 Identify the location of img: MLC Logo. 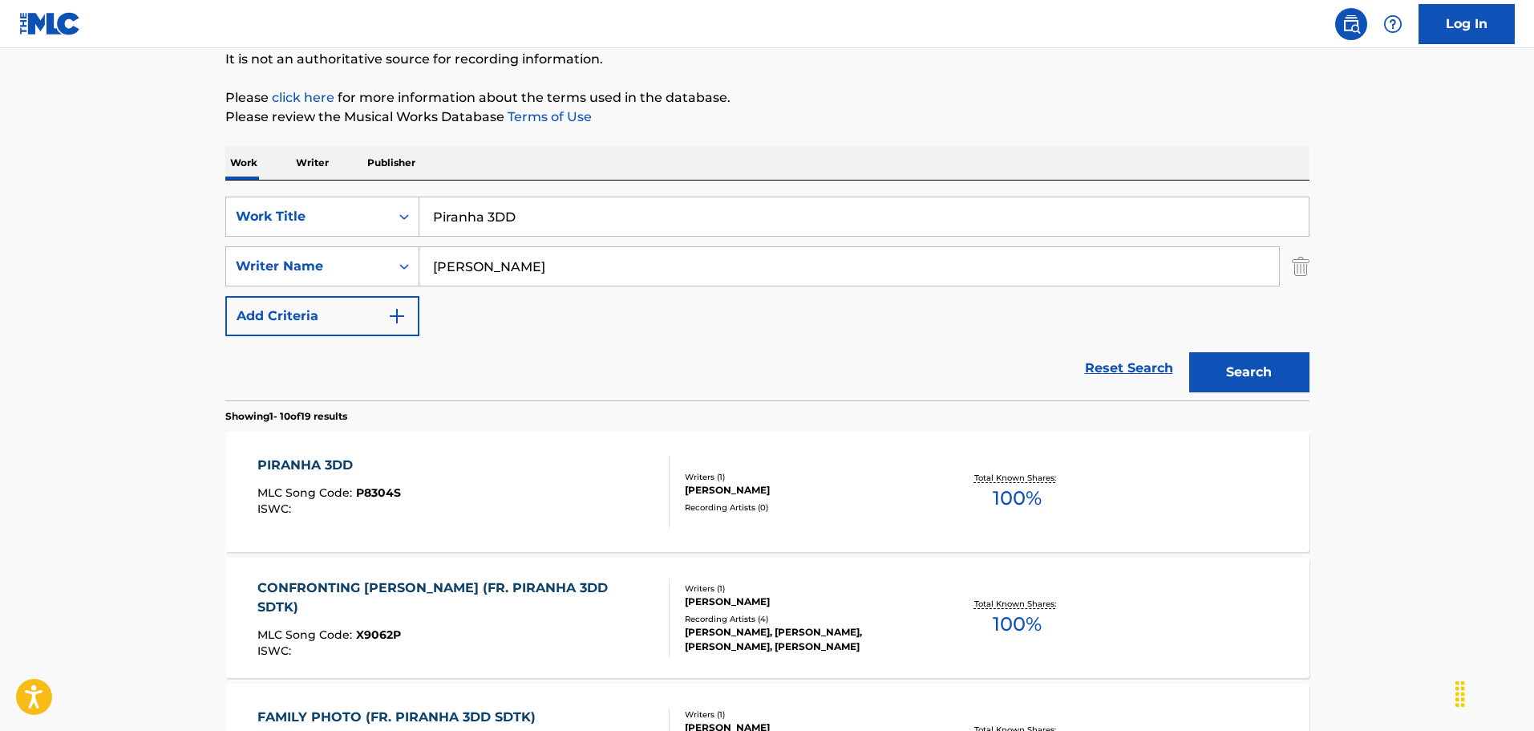
(50, 23).